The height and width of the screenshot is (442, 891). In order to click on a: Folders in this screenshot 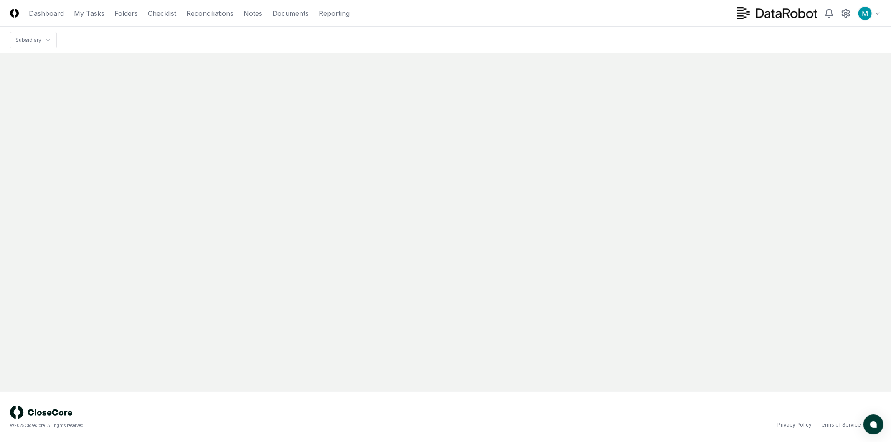, I will do `click(126, 13)`.